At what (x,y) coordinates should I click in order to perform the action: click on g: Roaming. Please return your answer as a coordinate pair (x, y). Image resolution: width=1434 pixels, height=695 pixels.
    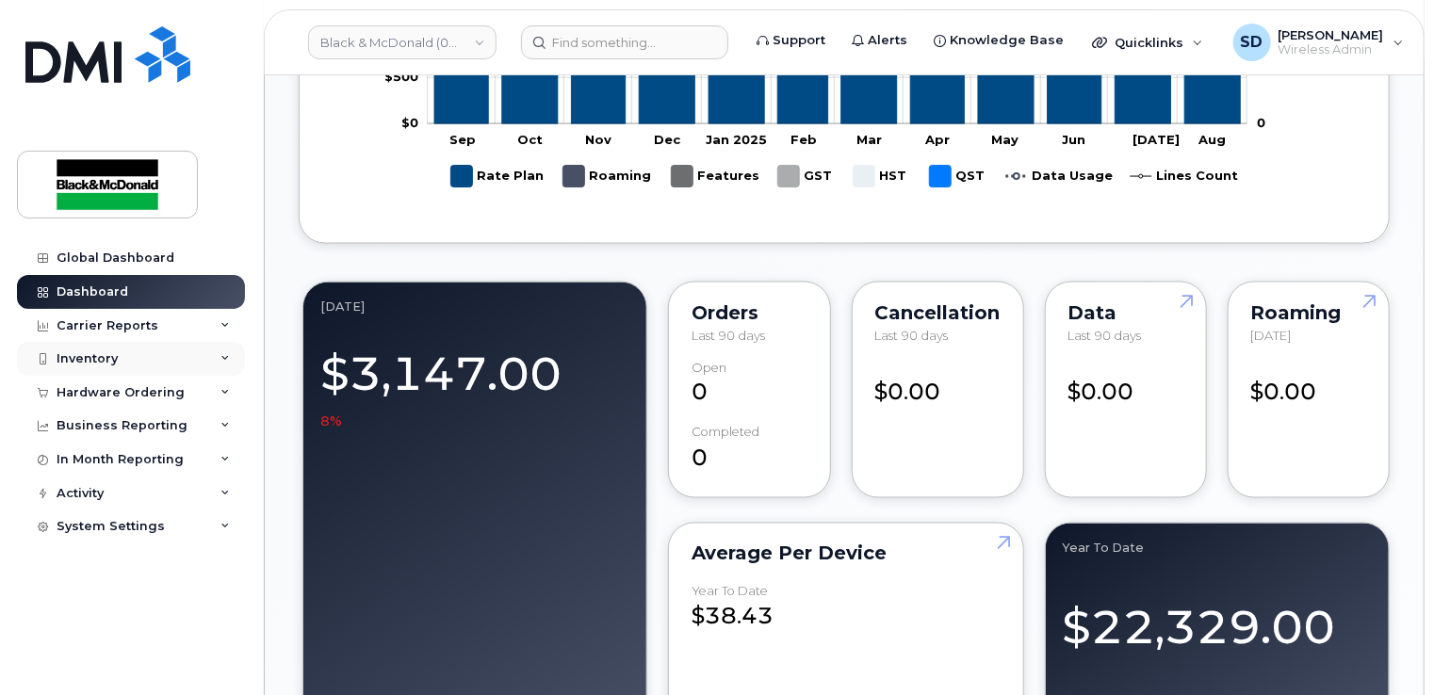
    Looking at the image, I should click on (607, 176).